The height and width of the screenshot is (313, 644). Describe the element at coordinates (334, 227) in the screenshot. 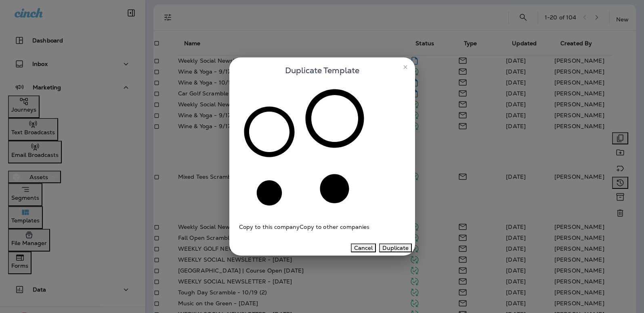

I see `span: Copy to other companies` at that location.